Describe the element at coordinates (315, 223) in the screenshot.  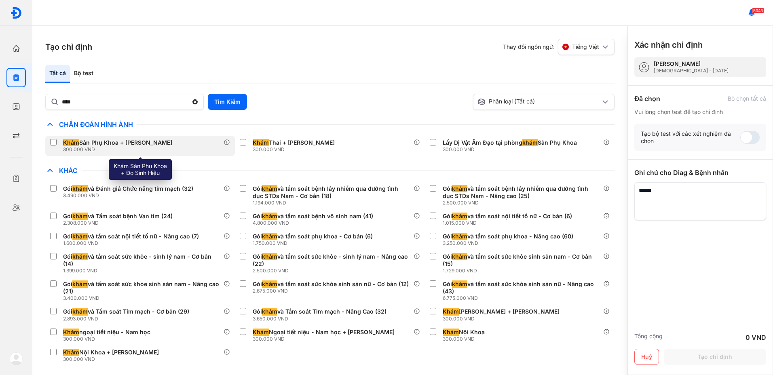
I see `div: 4.800.000 VND` at that location.